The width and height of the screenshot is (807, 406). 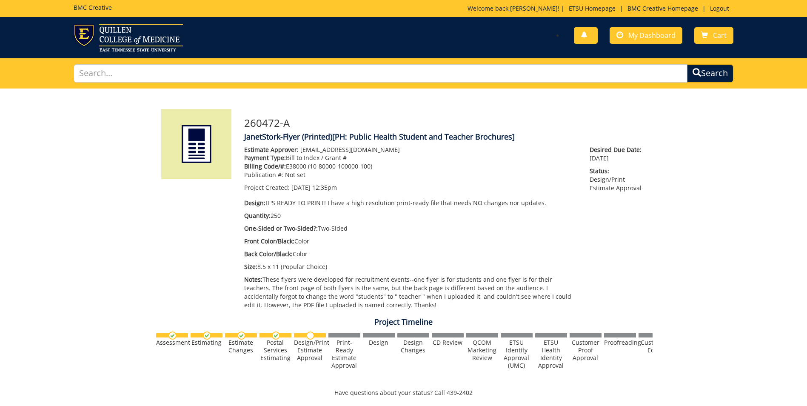 I want to click on div: Proofreading, so click(x=620, y=342).